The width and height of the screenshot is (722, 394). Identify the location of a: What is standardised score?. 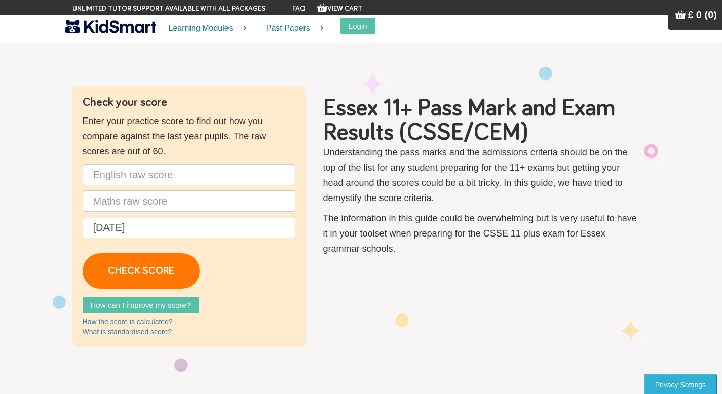
(127, 332).